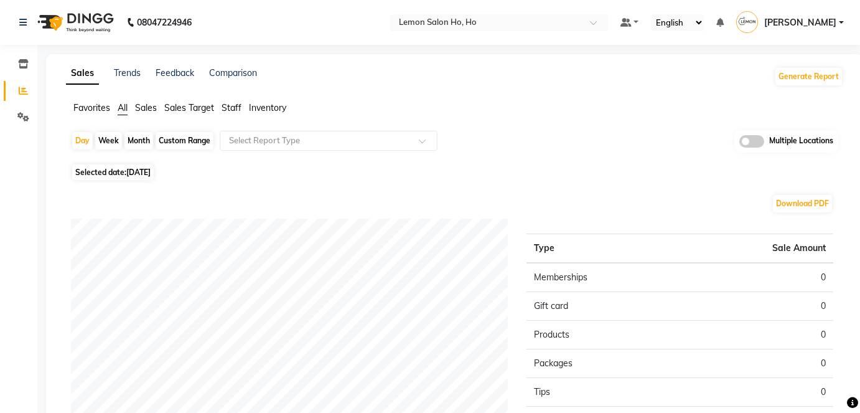 The height and width of the screenshot is (413, 860). I want to click on div: Day, so click(82, 141).